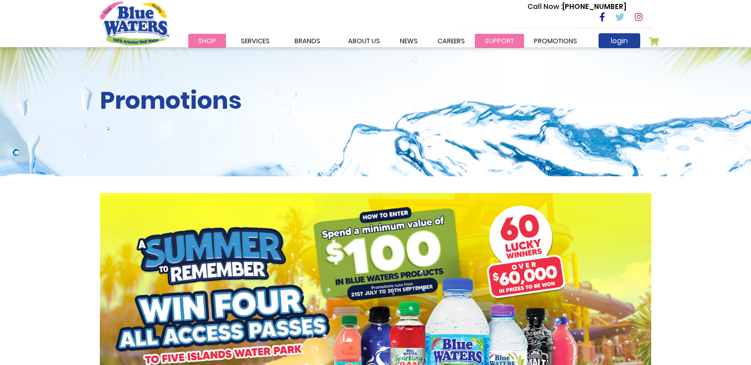 The height and width of the screenshot is (365, 751). Describe the element at coordinates (364, 41) in the screenshot. I see `a: about us` at that location.